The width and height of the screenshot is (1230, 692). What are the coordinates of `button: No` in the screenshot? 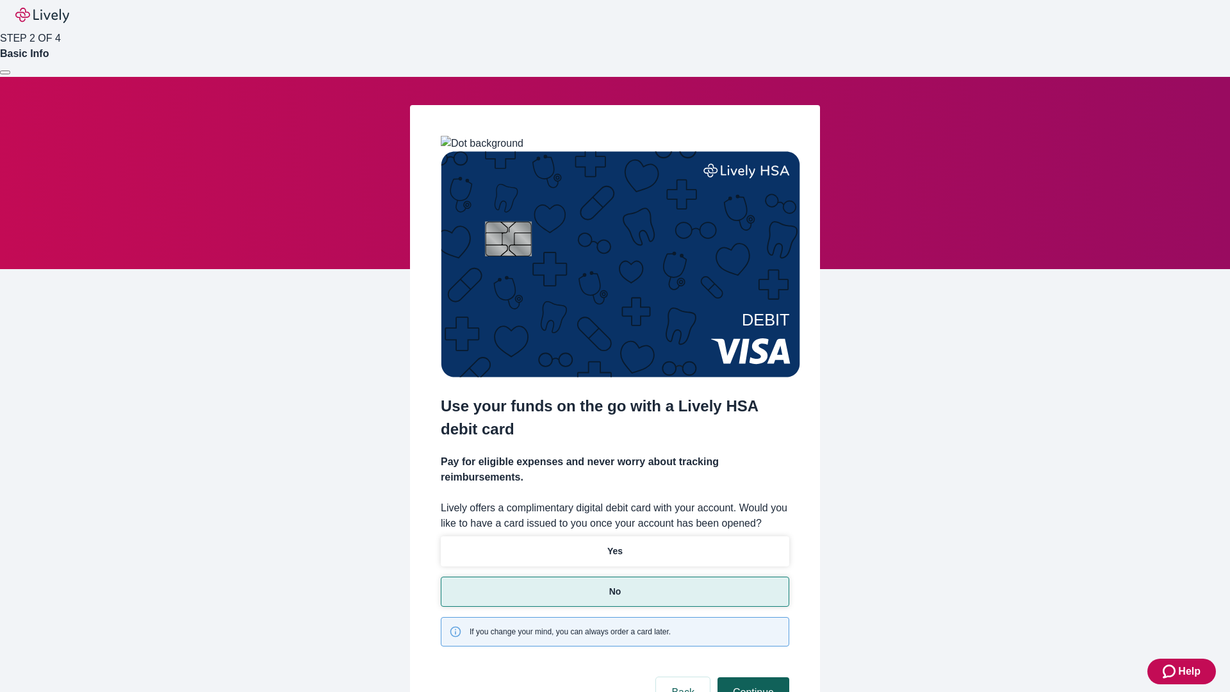 It's located at (615, 591).